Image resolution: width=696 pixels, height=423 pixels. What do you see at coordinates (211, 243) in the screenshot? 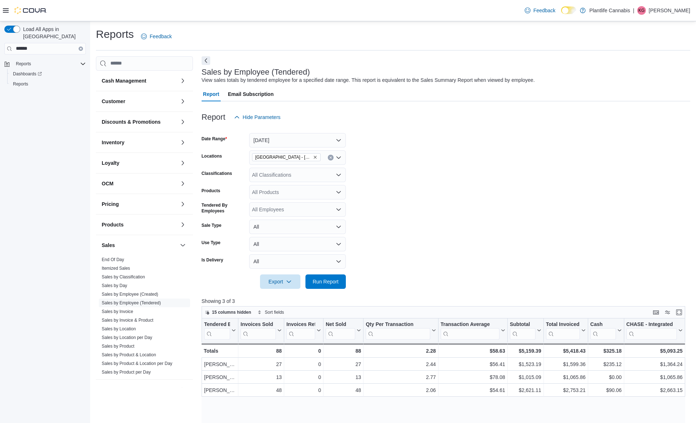
I see `label: Use Type` at bounding box center [211, 243].